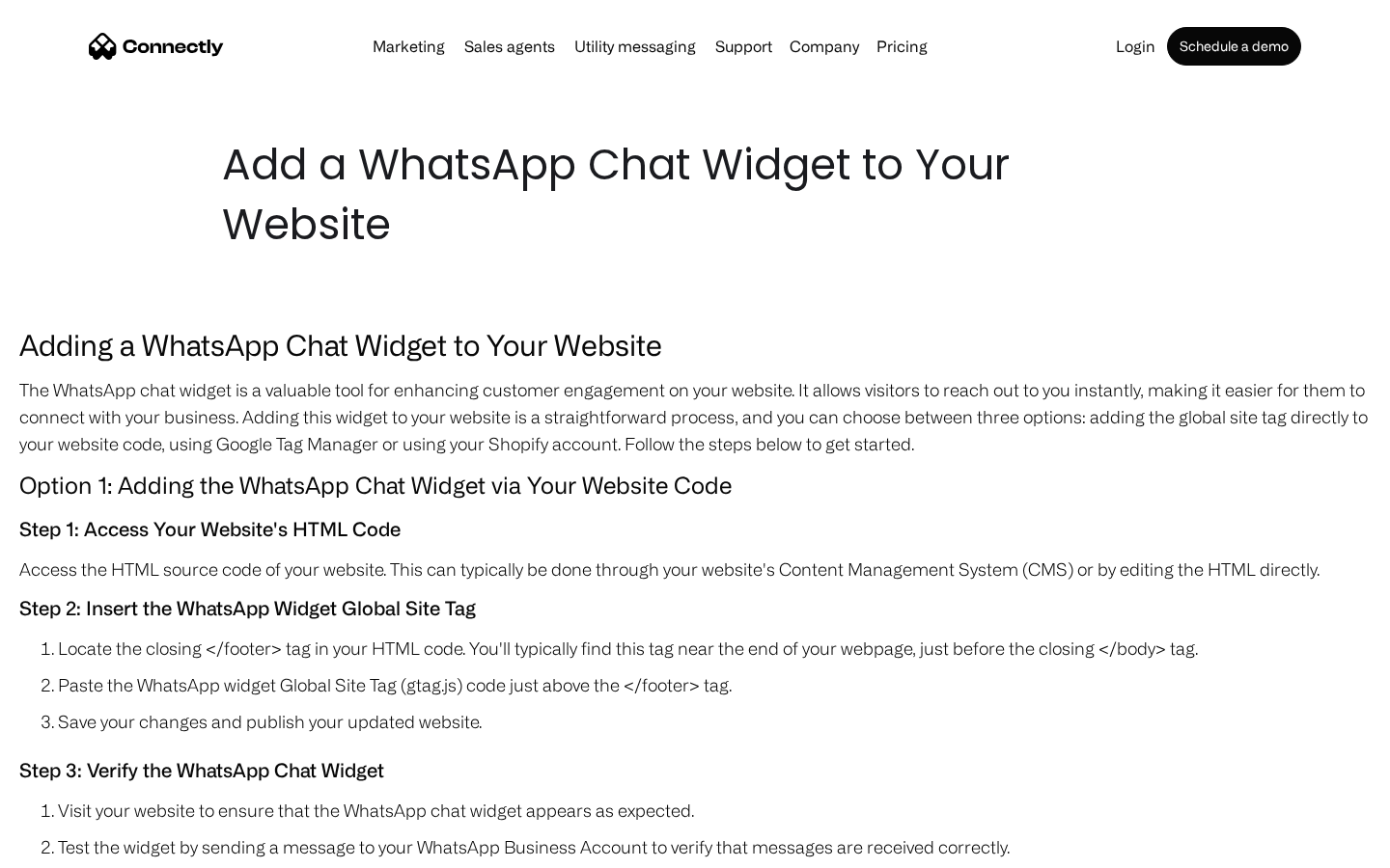 Image resolution: width=1390 pixels, height=868 pixels. I want to click on h1: Add a WhatsApp Chat Widget to Your Website, so click(695, 195).